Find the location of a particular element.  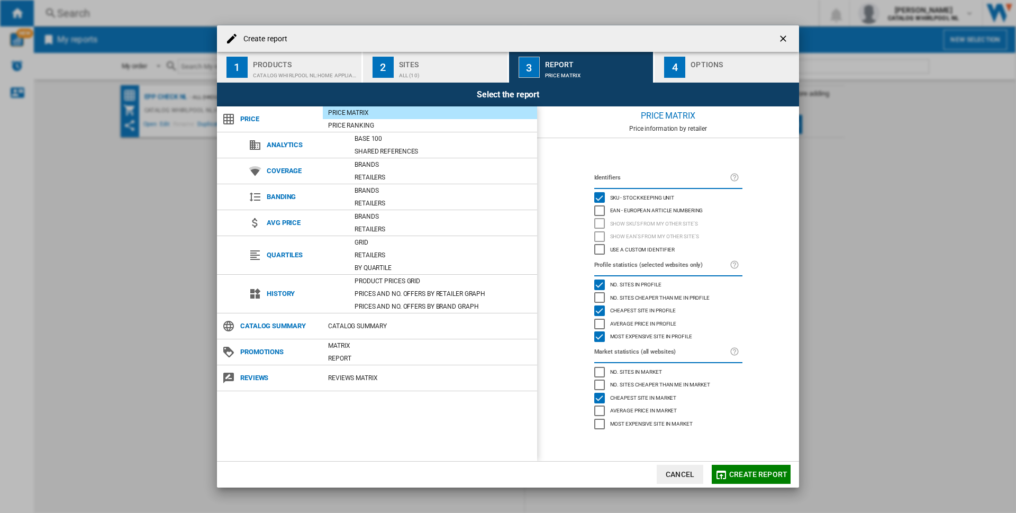

md-checkbox: Most expensive site in profile is located at coordinates (668, 337).